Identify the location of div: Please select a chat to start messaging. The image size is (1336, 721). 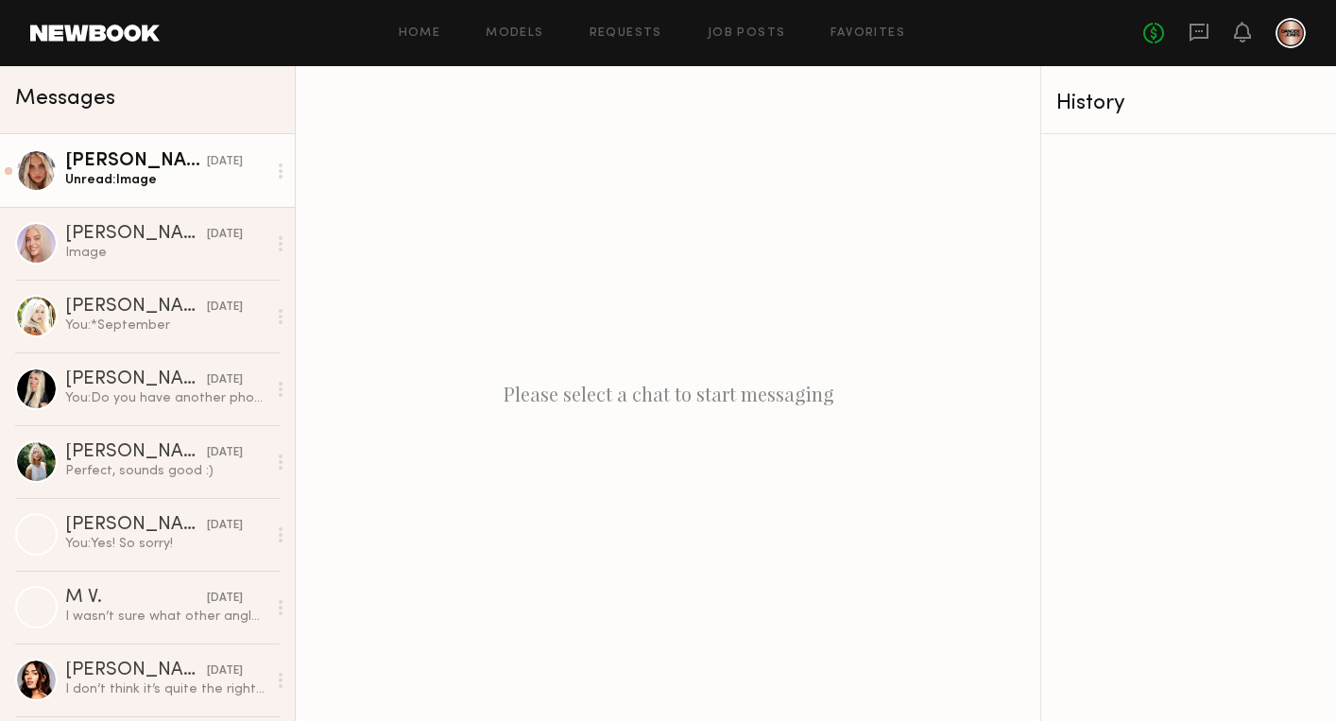
(668, 393).